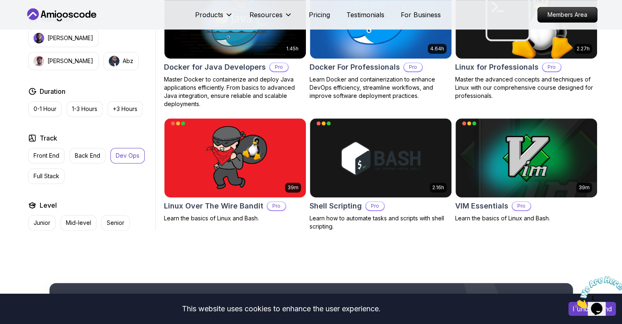 The width and height of the screenshot is (622, 324). What do you see at coordinates (115, 222) in the screenshot?
I see `p: Senior` at bounding box center [115, 222].